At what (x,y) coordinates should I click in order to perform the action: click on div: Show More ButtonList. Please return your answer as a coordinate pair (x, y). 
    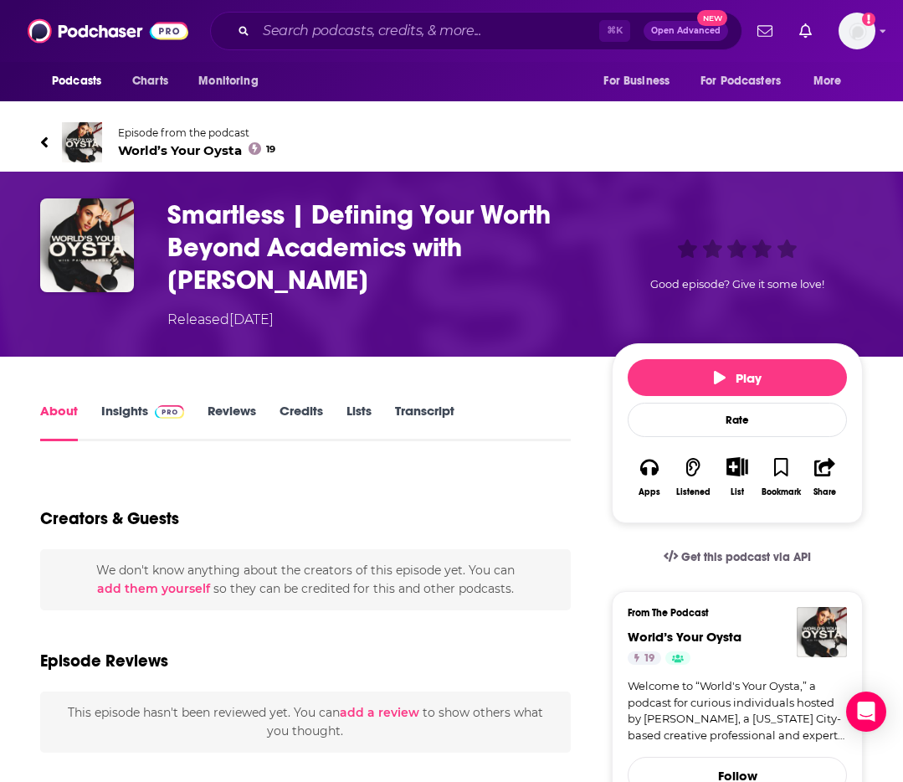
    Looking at the image, I should click on (737, 476).